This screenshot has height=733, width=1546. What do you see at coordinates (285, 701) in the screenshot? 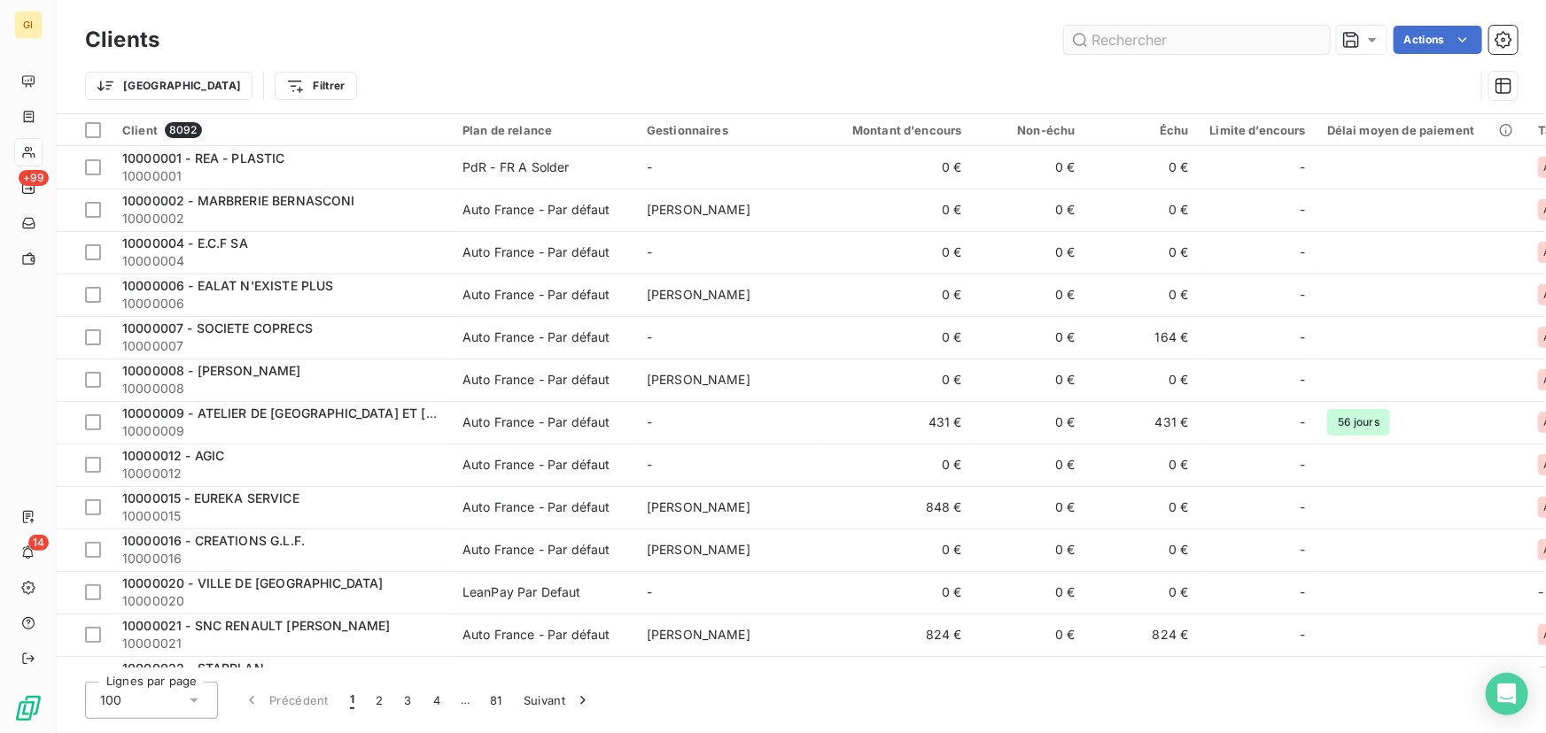
I see `button: Précédent` at bounding box center [285, 701].